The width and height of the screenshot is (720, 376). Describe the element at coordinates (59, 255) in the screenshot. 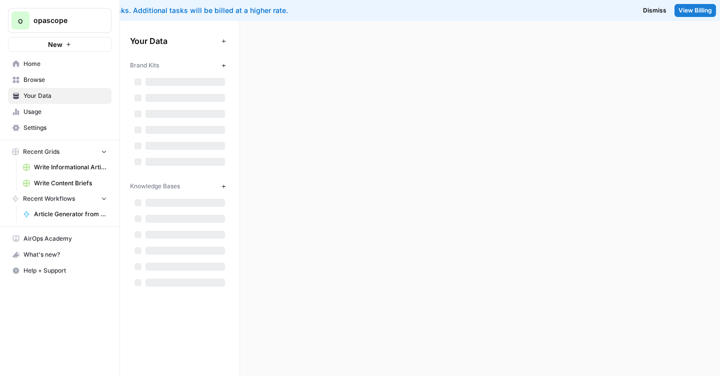

I see `div: What's new?` at that location.